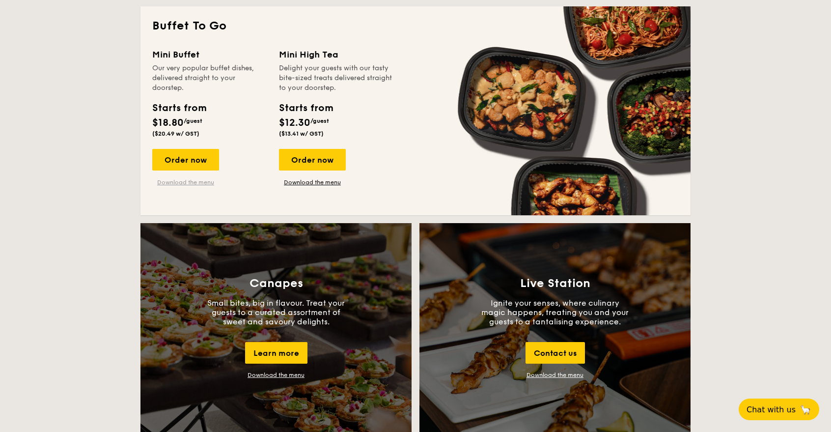  What do you see at coordinates (210, 78) in the screenshot?
I see `div: Our very popular buffet dishes, delivered straight to your doorstep.` at bounding box center [210, 78].